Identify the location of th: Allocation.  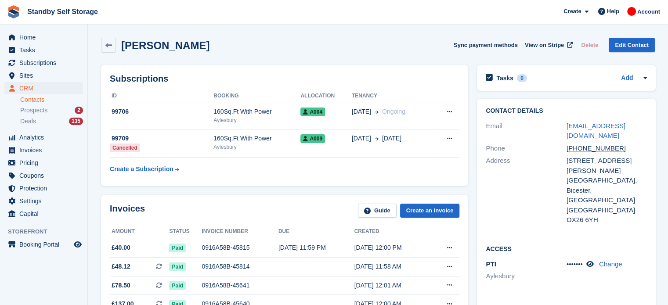
(326, 96).